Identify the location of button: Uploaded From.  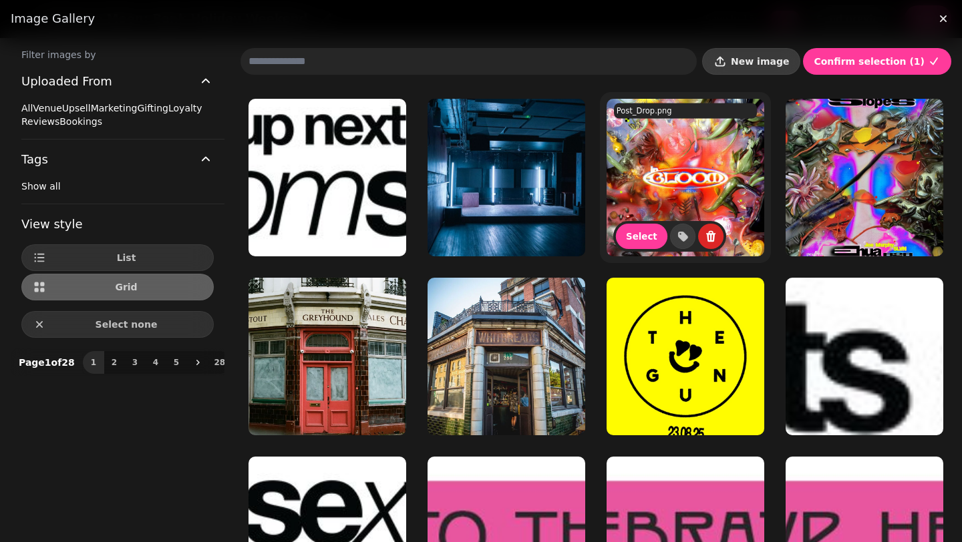
(118, 81).